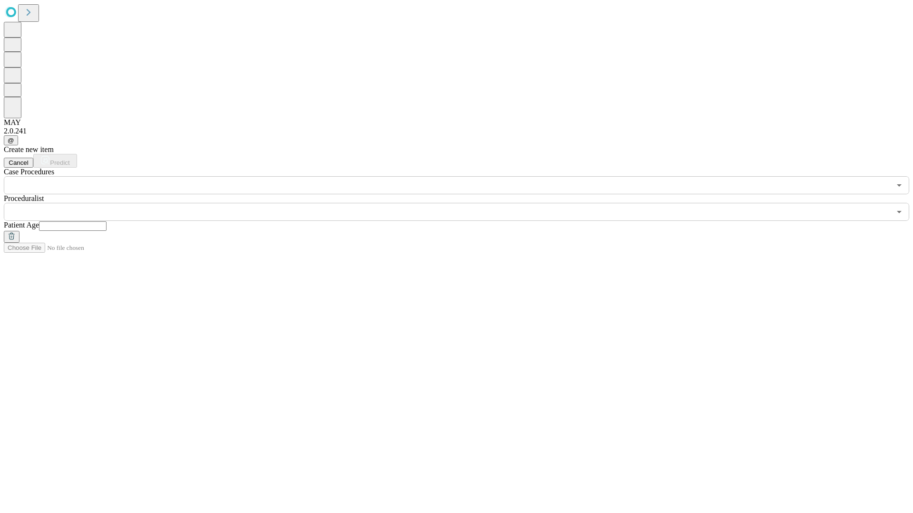 The width and height of the screenshot is (913, 513). Describe the element at coordinates (24, 198) in the screenshot. I see `span: Proceduralist` at that location.